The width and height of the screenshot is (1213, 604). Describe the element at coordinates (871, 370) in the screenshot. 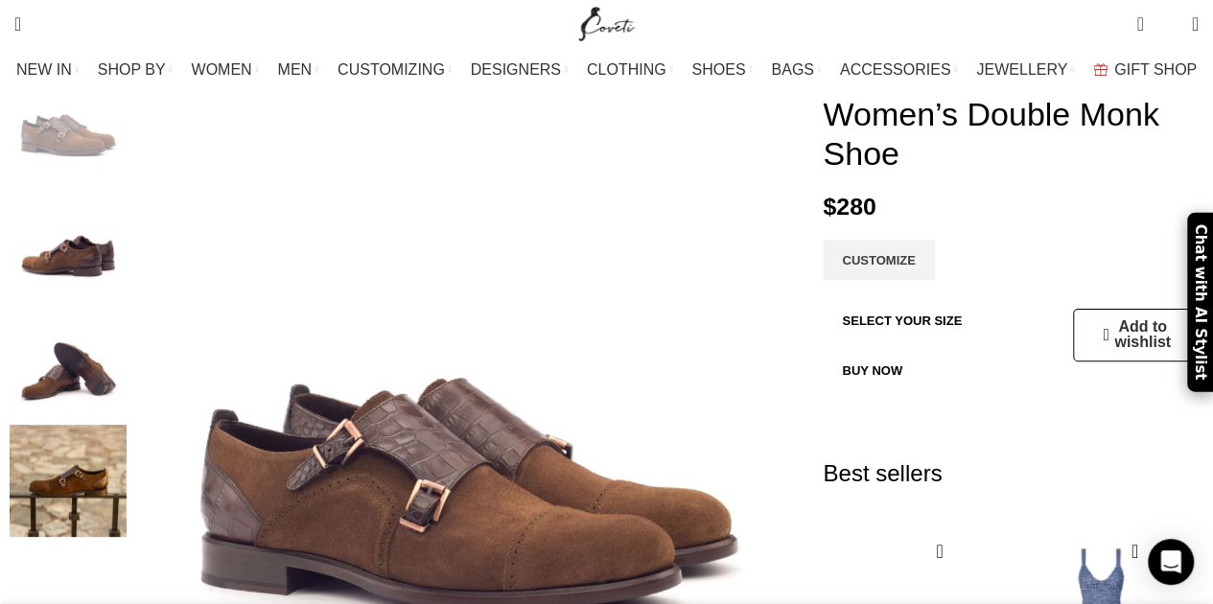

I see `button: Buy now` at that location.